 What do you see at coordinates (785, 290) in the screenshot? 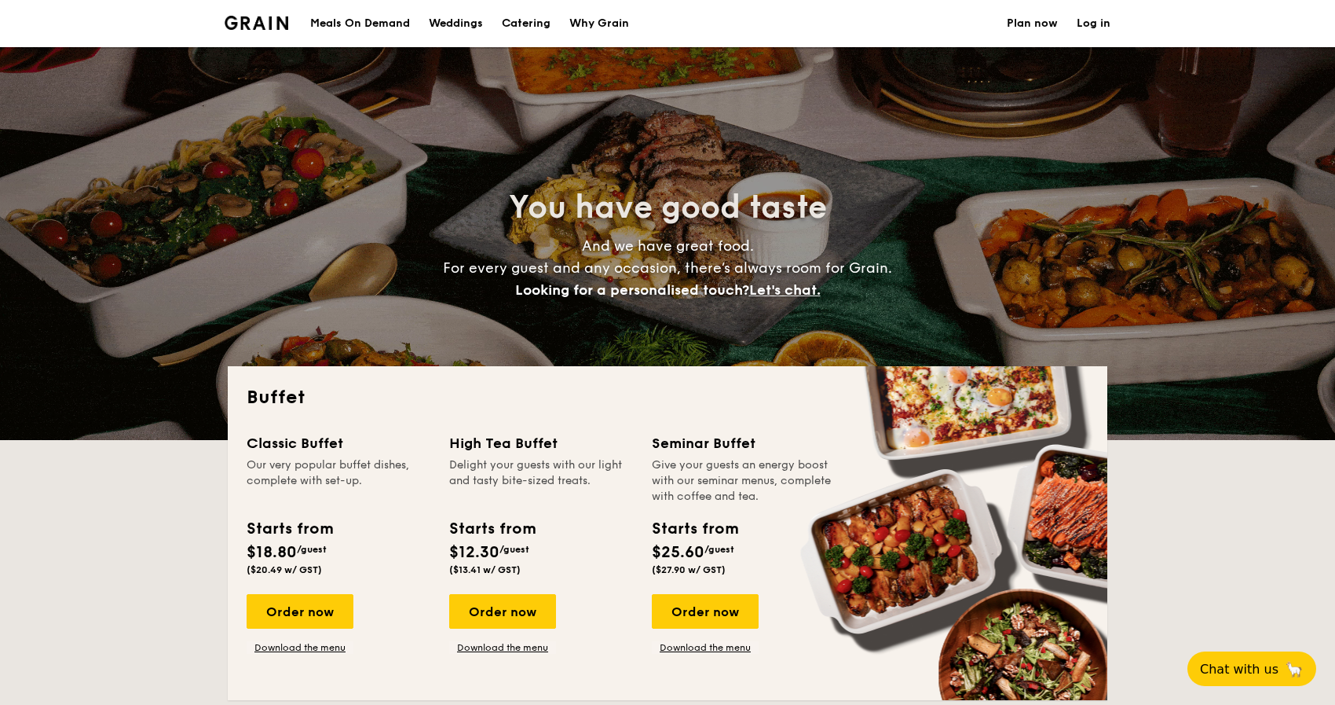
I see `span: Let's chat.` at bounding box center [785, 290].